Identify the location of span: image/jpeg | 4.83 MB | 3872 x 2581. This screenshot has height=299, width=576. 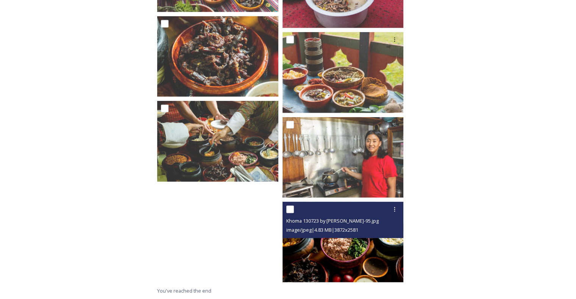
(322, 230).